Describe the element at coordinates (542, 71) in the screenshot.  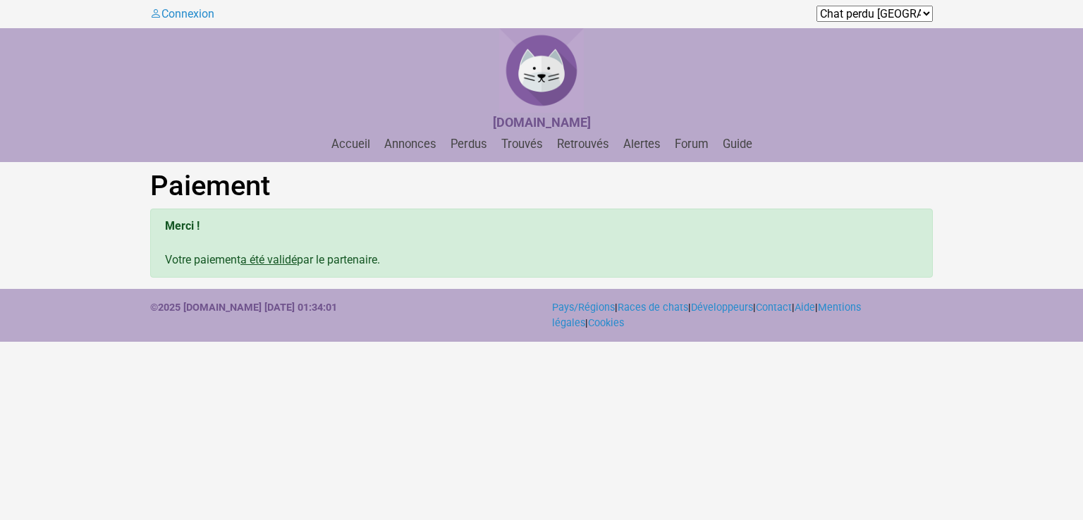
I see `img: Chat Perdu Canada` at that location.